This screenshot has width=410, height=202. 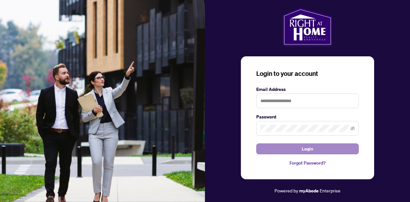 What do you see at coordinates (307, 149) in the screenshot?
I see `button: Login` at bounding box center [307, 149].